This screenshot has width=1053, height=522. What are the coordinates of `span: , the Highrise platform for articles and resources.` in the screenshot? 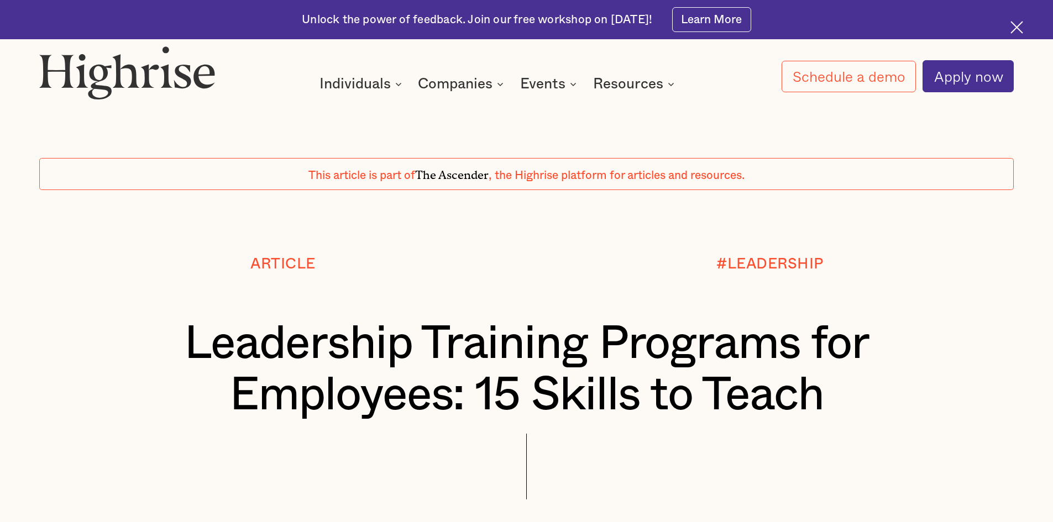 It's located at (616, 175).